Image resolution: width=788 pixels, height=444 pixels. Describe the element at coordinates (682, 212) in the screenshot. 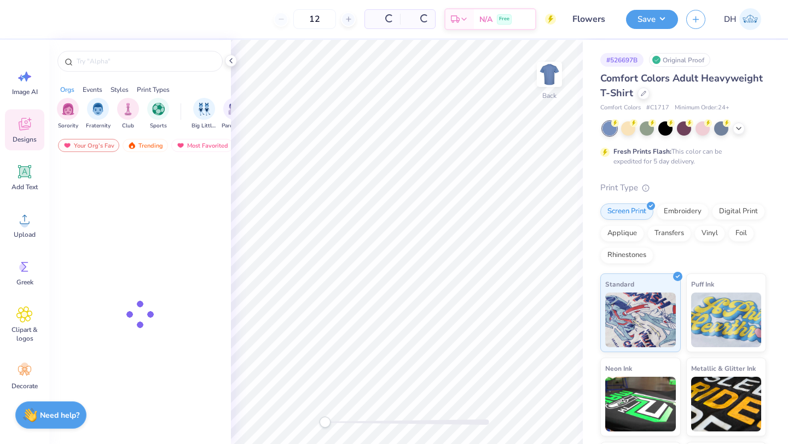

I see `div: Embroidery` at that location.